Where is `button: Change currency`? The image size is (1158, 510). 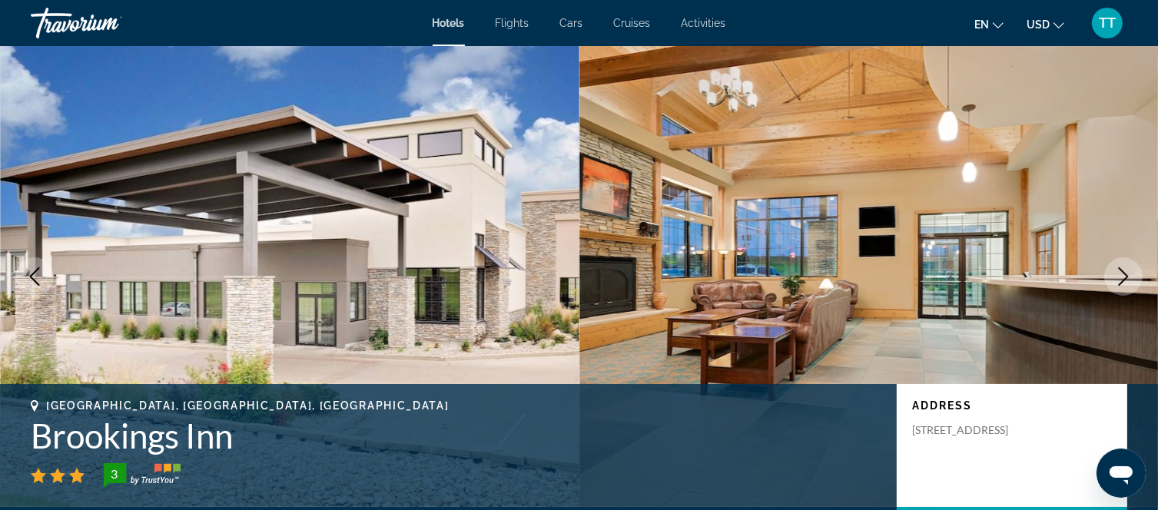
button: Change currency is located at coordinates (1045, 24).